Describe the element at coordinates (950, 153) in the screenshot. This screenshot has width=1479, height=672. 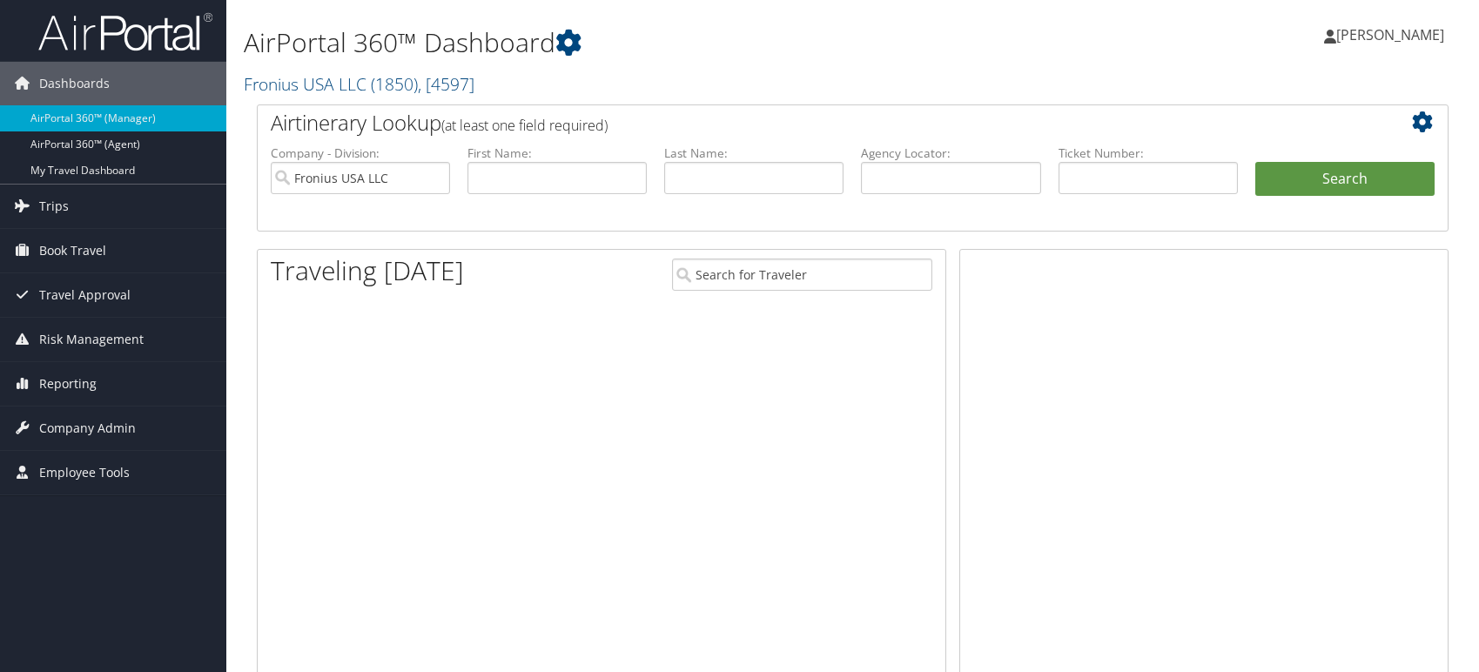
I see `label: Agency Locator:` at that location.